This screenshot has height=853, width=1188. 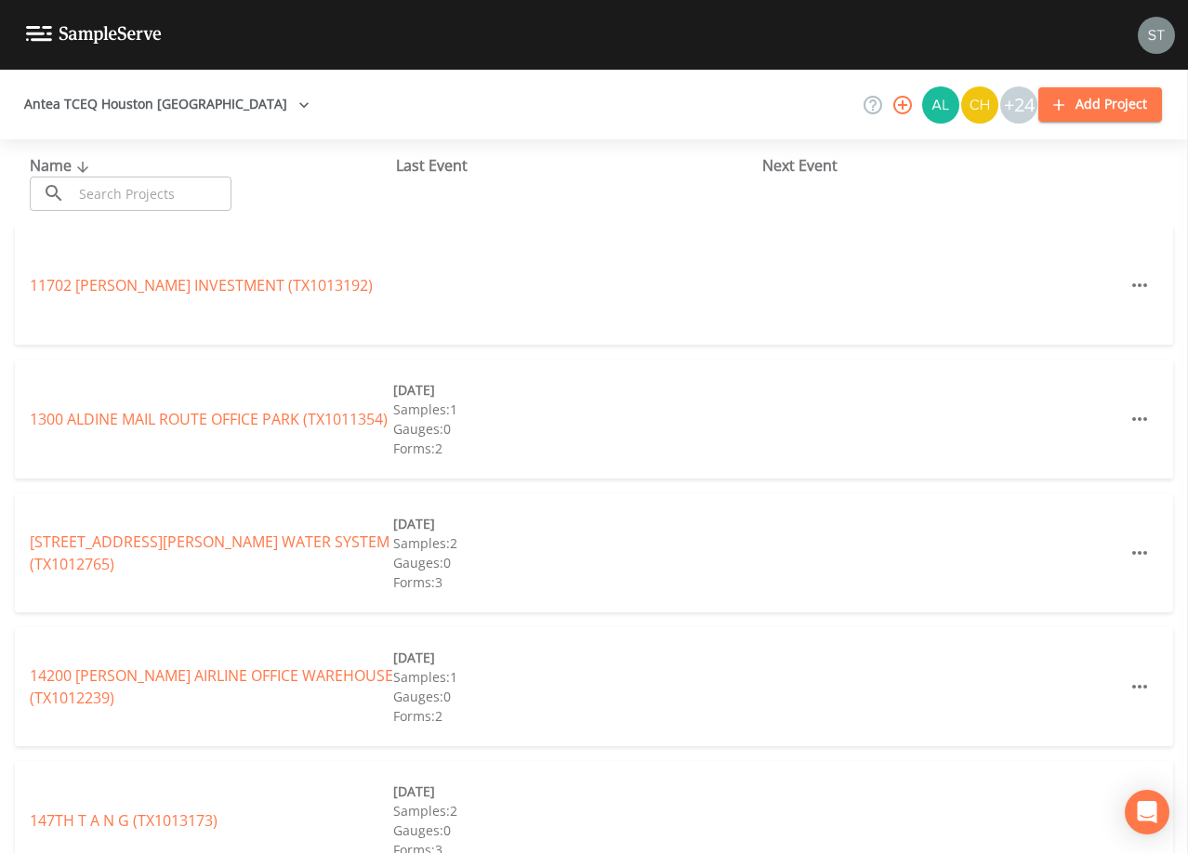 What do you see at coordinates (1099, 104) in the screenshot?
I see `button: Add Project` at bounding box center [1099, 104].